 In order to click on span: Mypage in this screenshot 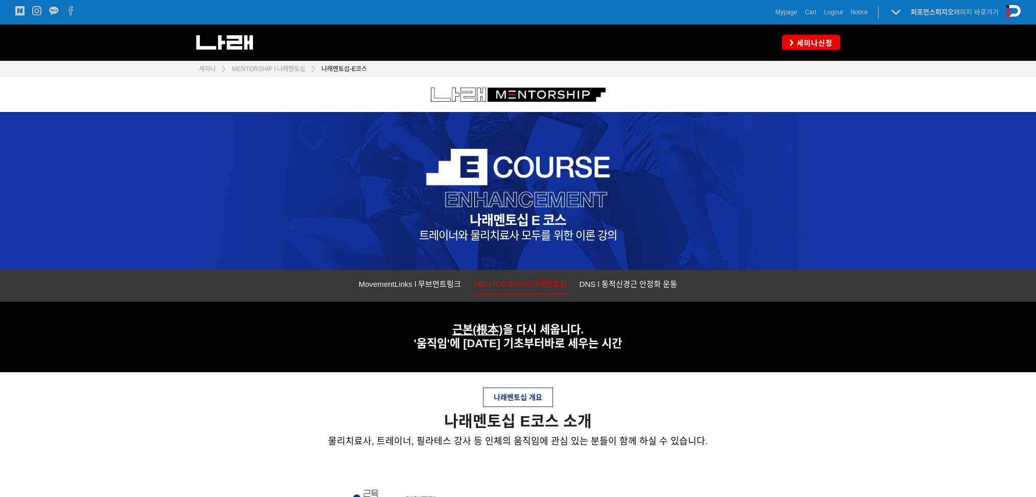, I will do `click(786, 12)`.